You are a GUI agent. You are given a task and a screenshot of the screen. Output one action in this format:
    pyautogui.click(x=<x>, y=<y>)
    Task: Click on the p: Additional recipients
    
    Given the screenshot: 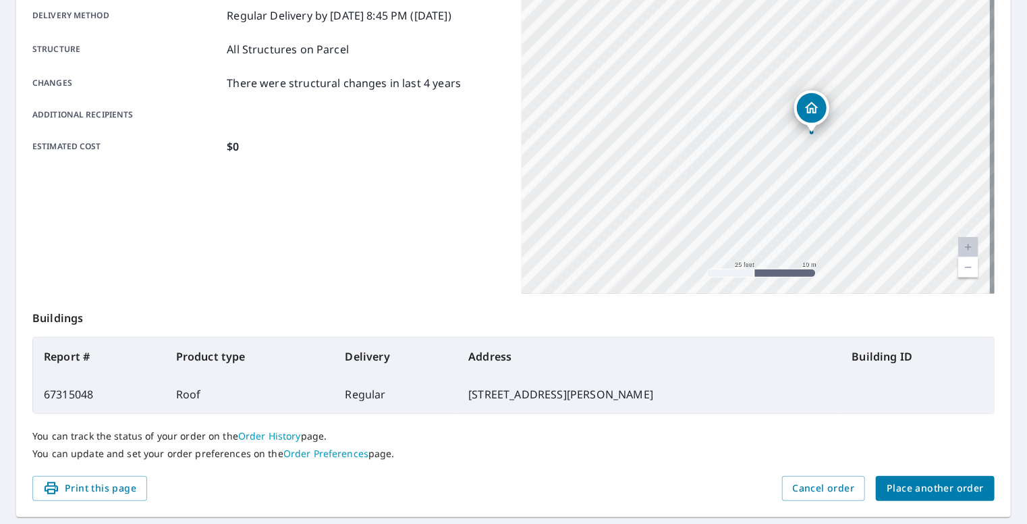 What is the action you would take?
    pyautogui.click(x=127, y=115)
    